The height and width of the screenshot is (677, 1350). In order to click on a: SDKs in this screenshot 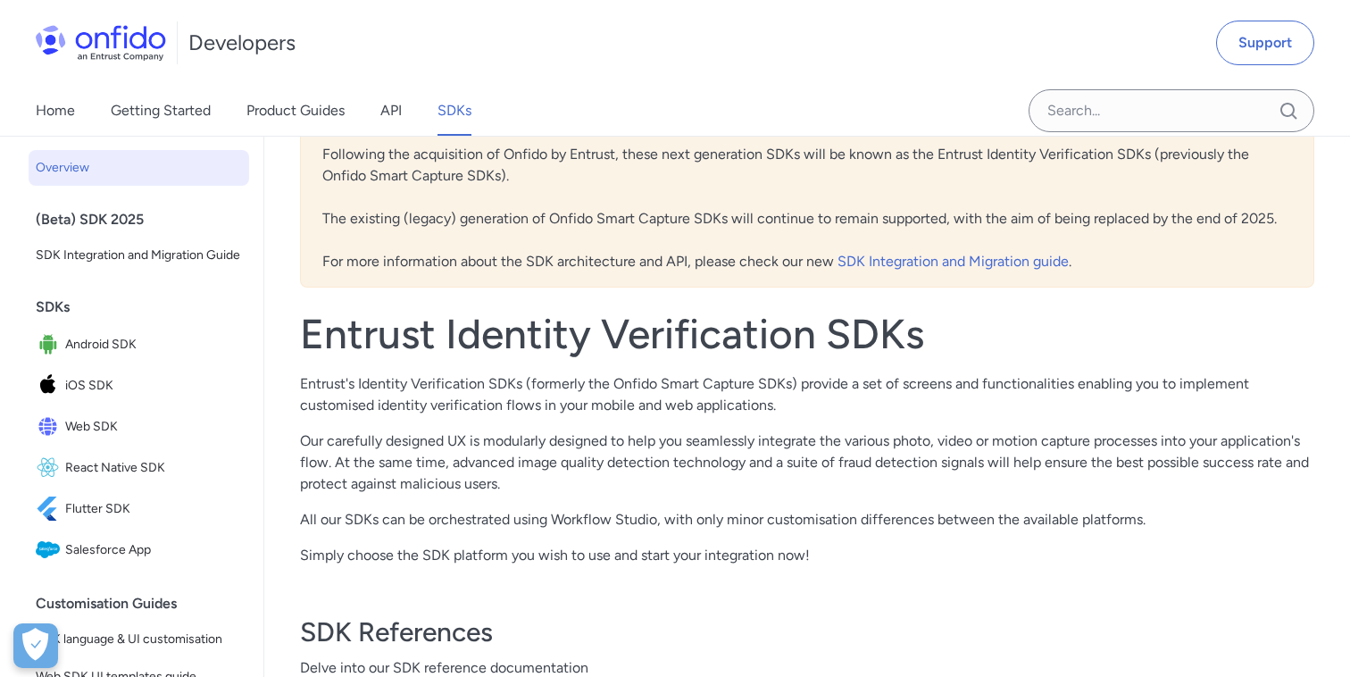, I will do `click(455, 111)`.